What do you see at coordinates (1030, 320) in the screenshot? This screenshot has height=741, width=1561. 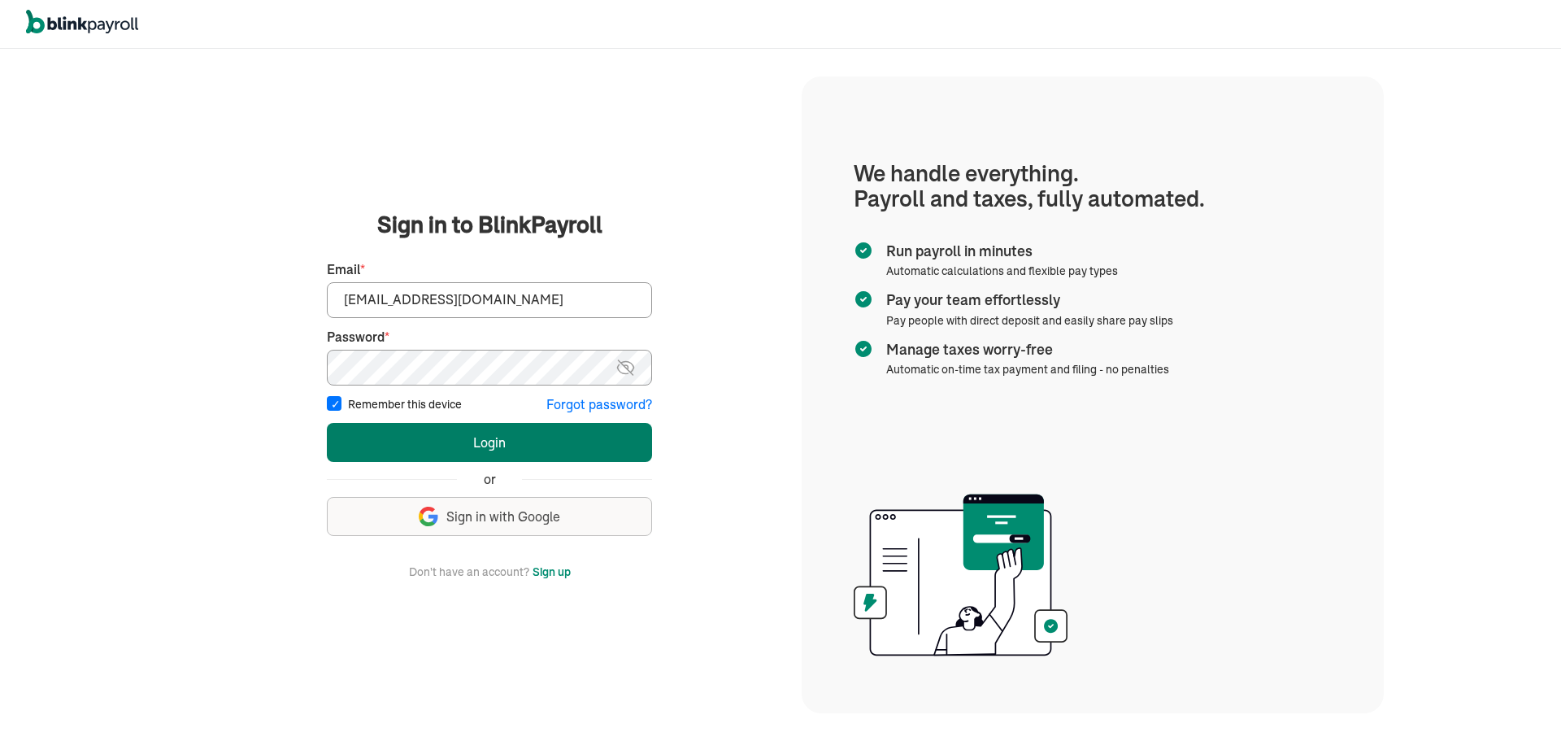 I see `span: Pay people with direct deposit and easily share pay slips` at bounding box center [1030, 320].